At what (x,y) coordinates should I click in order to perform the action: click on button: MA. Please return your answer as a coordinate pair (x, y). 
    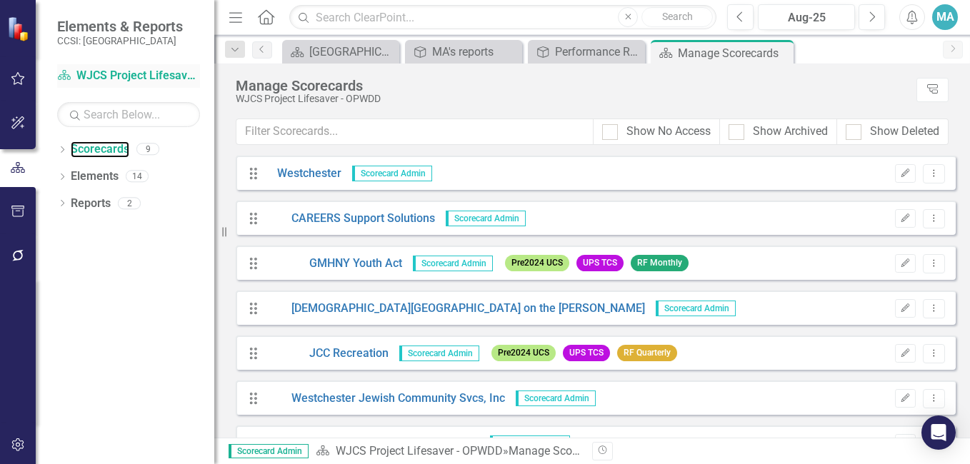
    Looking at the image, I should click on (945, 17).